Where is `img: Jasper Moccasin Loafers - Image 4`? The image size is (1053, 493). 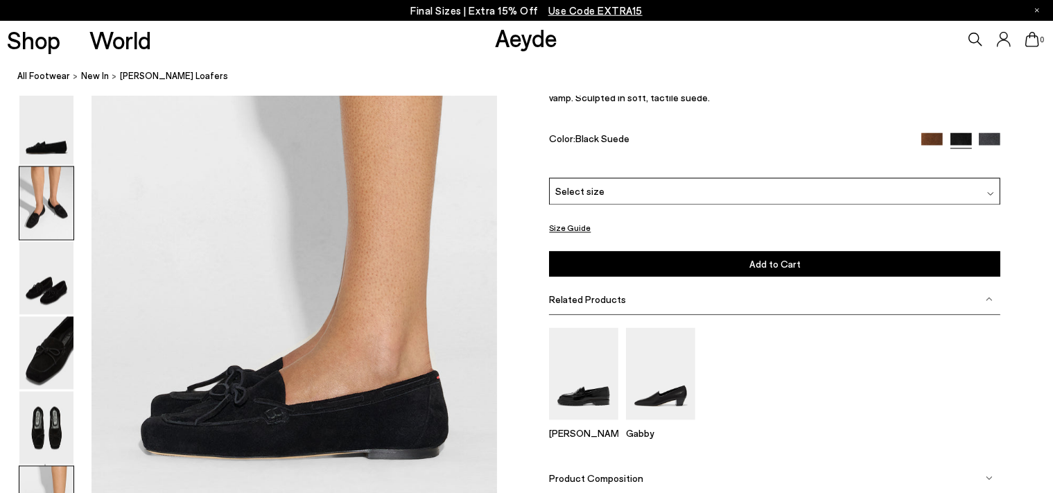 img: Jasper Moccasin Loafers - Image 4 is located at coordinates (46, 353).